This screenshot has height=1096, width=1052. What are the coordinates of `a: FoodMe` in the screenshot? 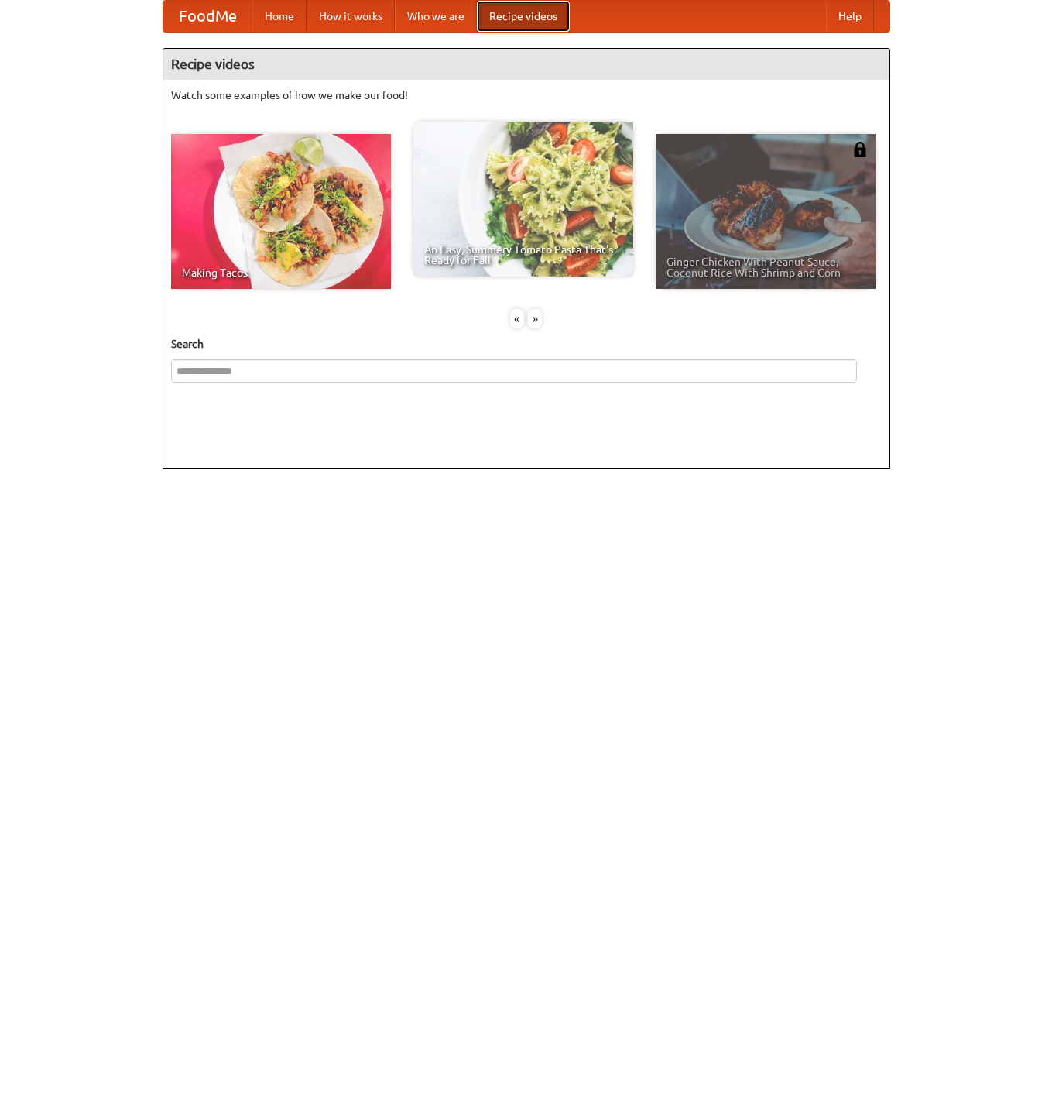 It's located at (207, 16).